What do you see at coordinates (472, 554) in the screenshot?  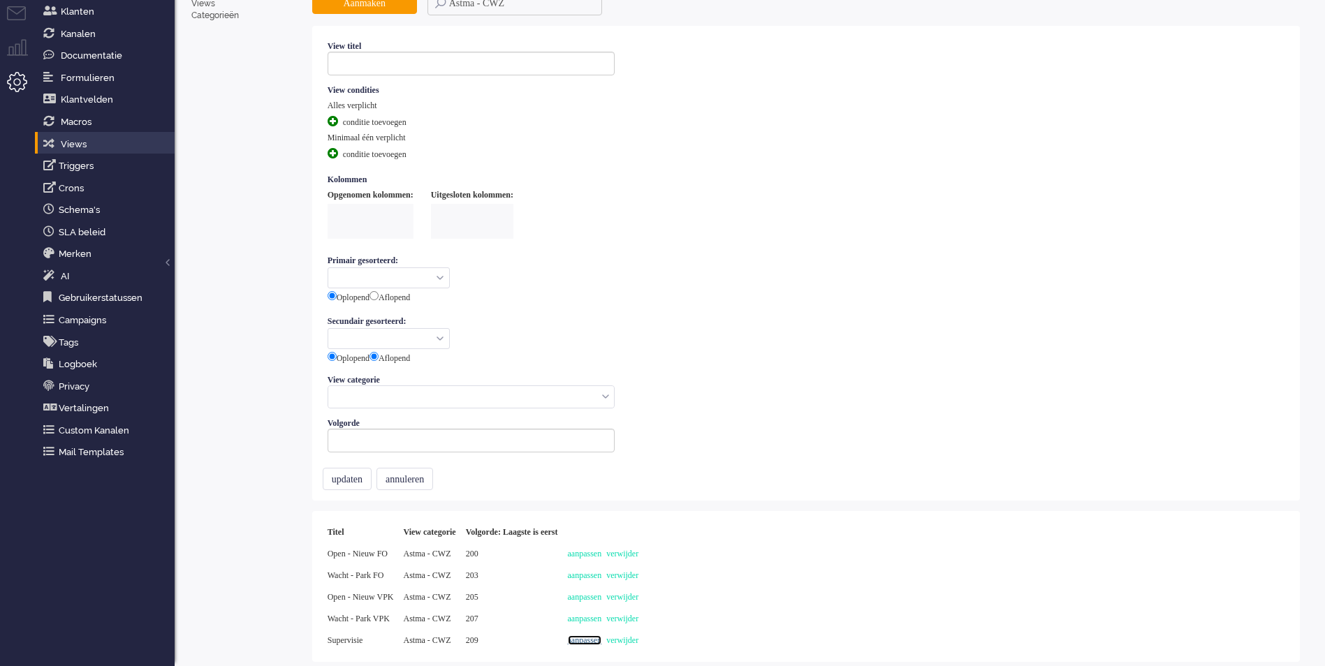 I see `span: 200` at bounding box center [472, 554].